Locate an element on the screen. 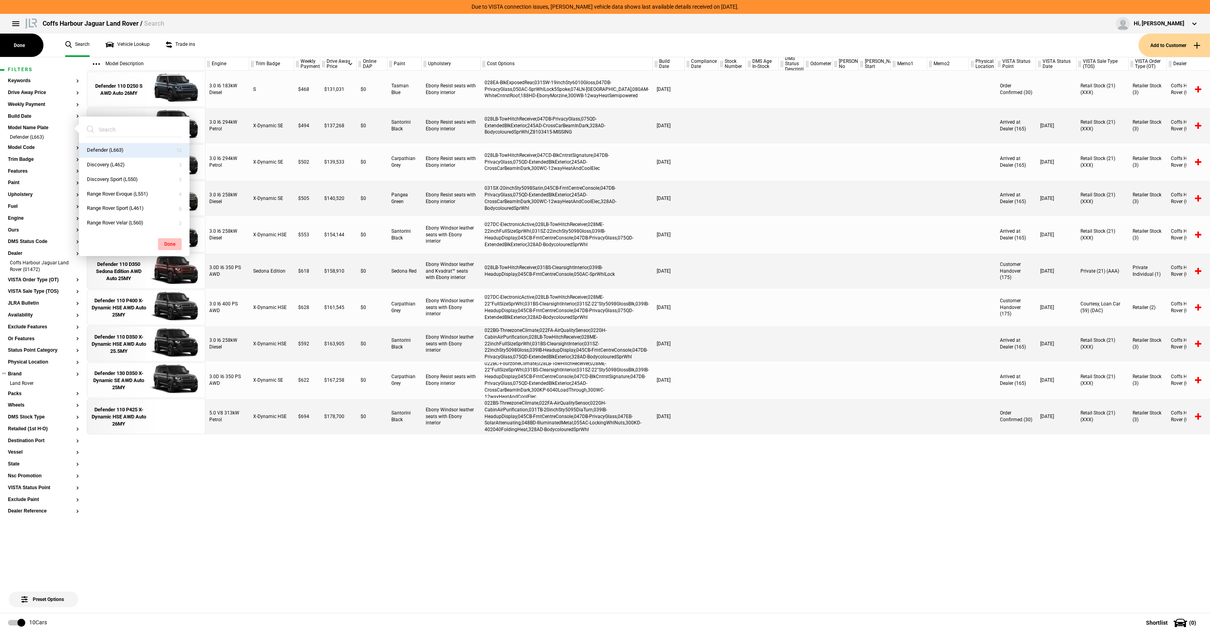 This screenshot has width=1210, height=633. a: Search is located at coordinates (77, 45).